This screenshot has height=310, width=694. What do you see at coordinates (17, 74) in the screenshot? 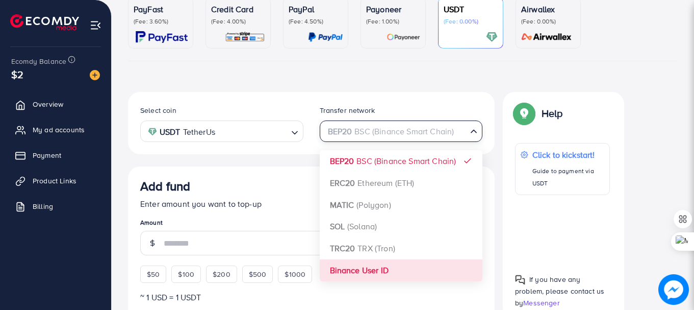
I see `span: $2` at bounding box center [17, 74].